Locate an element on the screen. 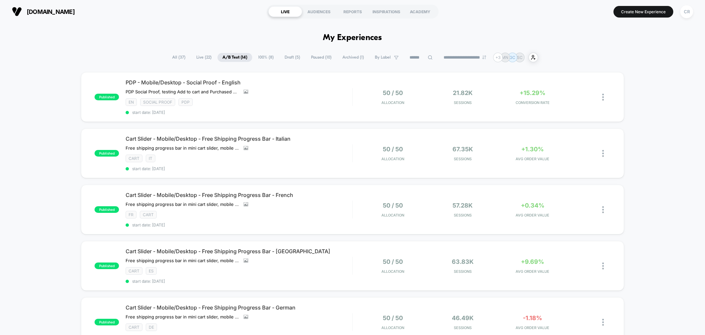 The image size is (705, 335). div: INSPIRATIONS is located at coordinates (387, 12).